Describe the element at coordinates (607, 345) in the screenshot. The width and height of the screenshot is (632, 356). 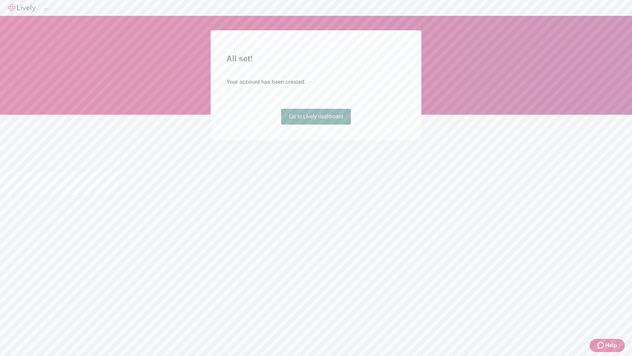
I see `button: Zendesk support iconHelp` at that location.